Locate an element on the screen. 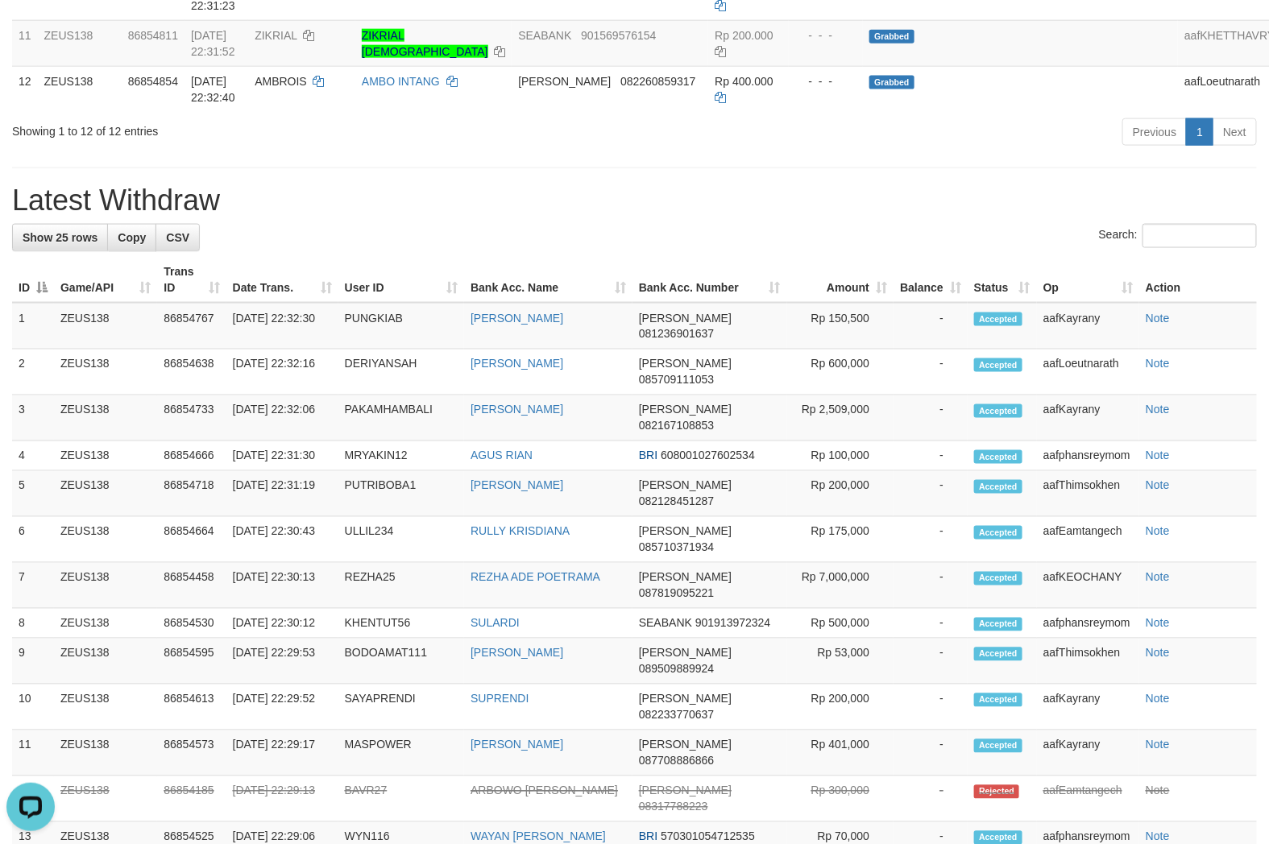 This screenshot has width=1269, height=844. td: 7 is located at coordinates (33, 586).